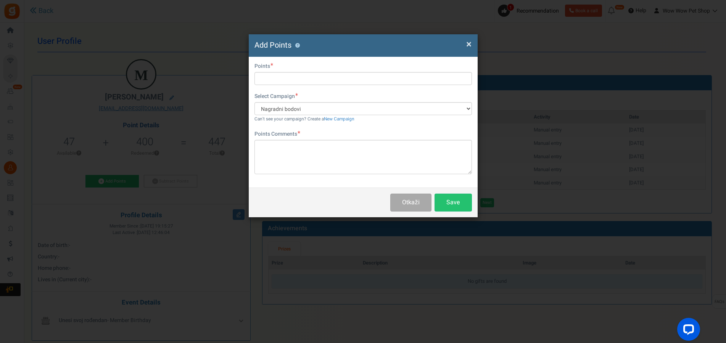 This screenshot has height=343, width=726. What do you see at coordinates (304, 119) in the screenshot?
I see `small: Can't see your campaign? Create a` at bounding box center [304, 119].